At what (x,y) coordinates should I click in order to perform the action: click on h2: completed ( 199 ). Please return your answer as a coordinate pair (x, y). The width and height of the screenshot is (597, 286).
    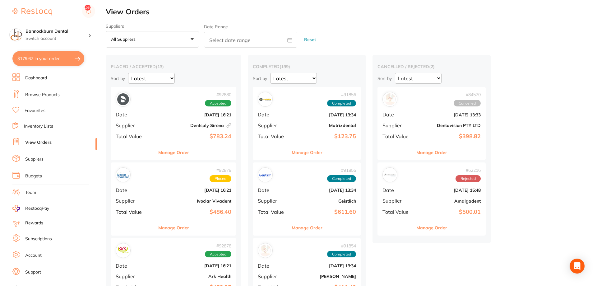
    Looking at the image, I should click on (307, 67).